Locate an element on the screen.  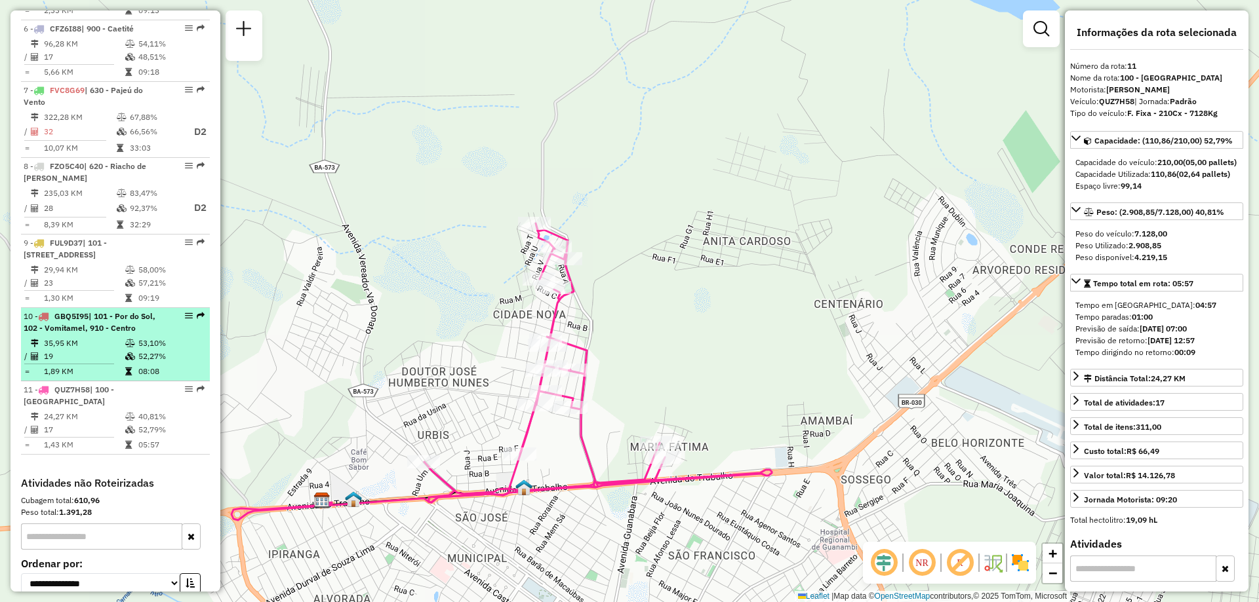
td: 32 is located at coordinates (79, 132).